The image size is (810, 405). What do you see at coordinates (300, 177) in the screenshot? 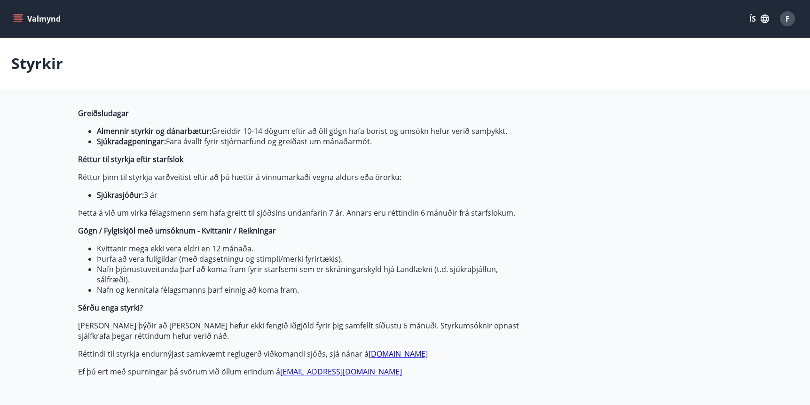
I see `p: Réttur þinn til styrkja varðveitist eftir að þú hættir á vinnumarkaði vegna aldurs eða örorku:` at bounding box center [300, 177].